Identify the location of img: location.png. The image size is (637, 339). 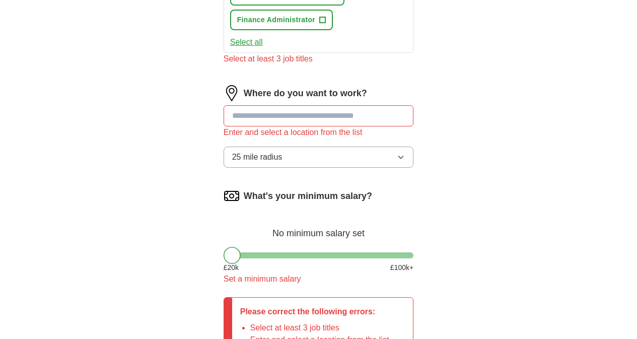
(232, 93).